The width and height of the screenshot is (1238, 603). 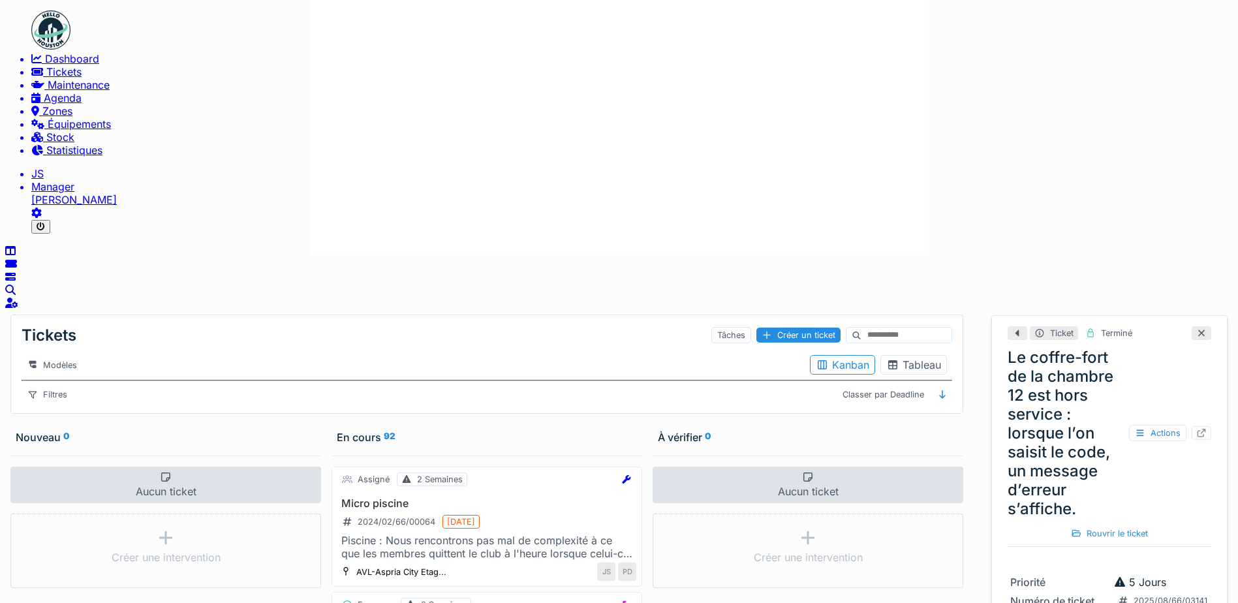 I want to click on div: En cours, so click(x=487, y=437).